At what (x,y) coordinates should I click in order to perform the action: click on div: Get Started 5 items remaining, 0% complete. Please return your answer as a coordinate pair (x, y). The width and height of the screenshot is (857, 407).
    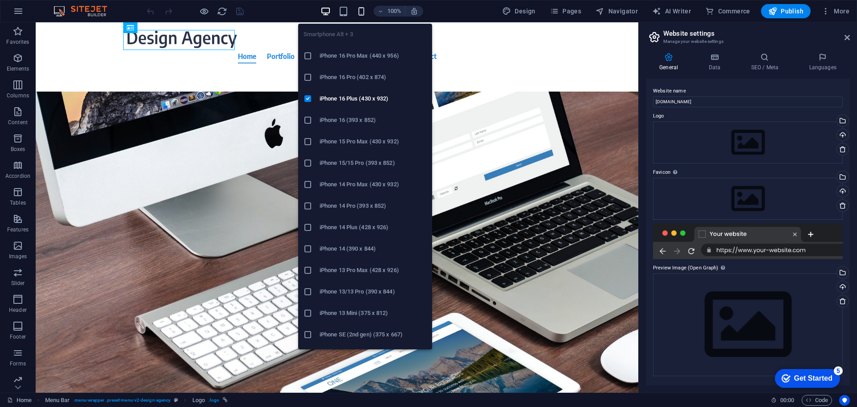
    Looking at the image, I should click on (40, 14).